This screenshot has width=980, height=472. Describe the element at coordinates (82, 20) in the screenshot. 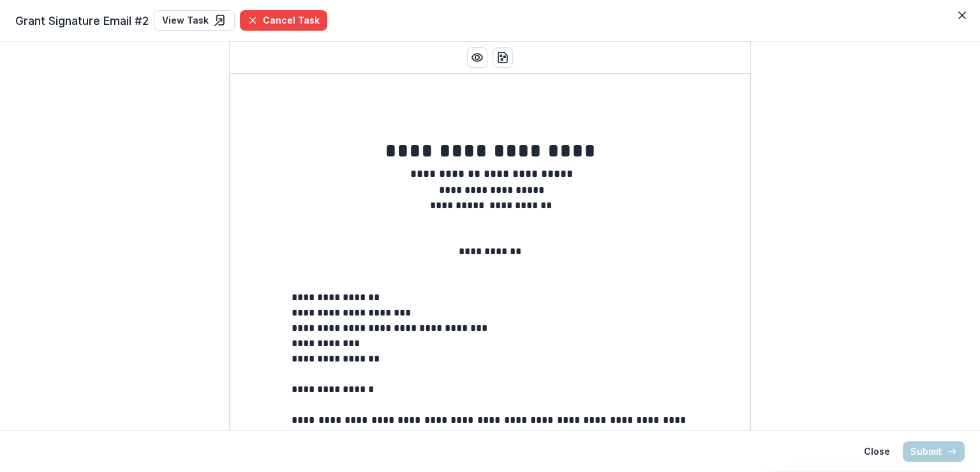

I see `span: Grant Signature Email #2` at that location.